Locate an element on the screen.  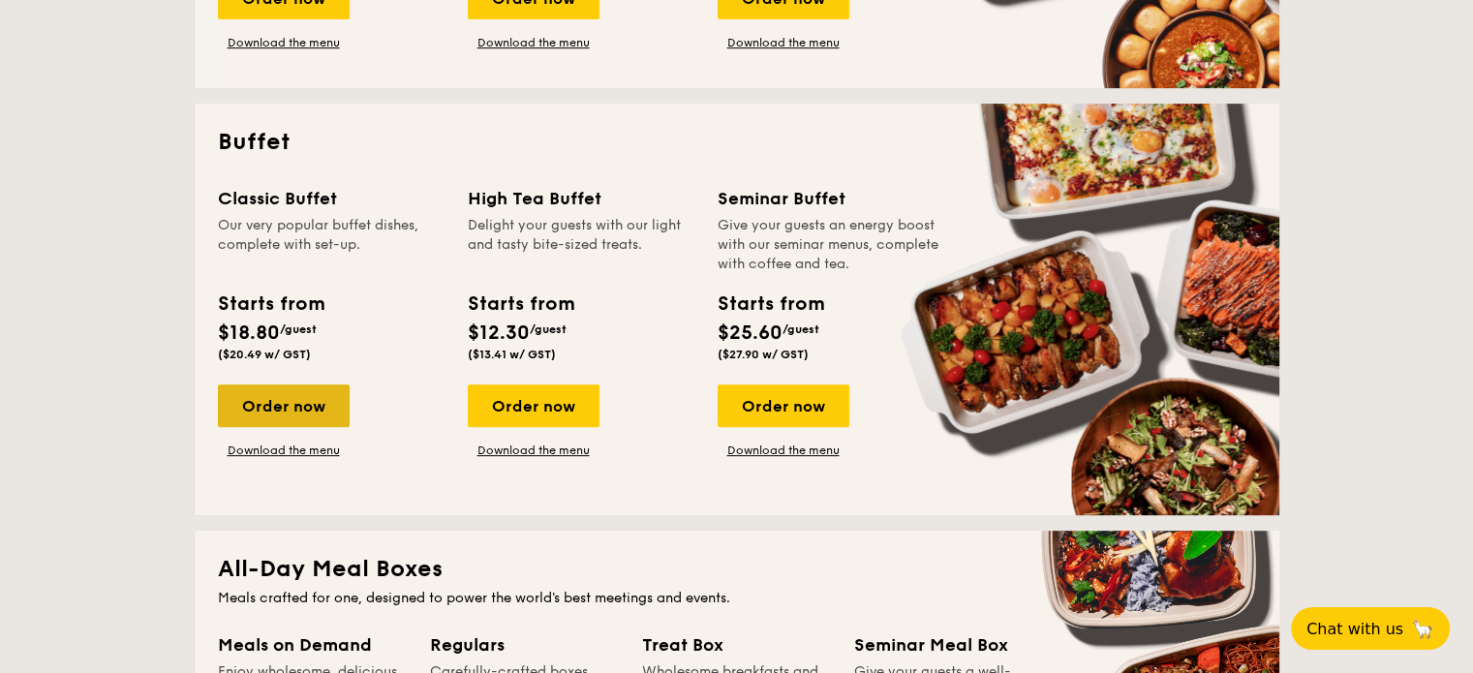
span: $18.80 is located at coordinates (249, 333).